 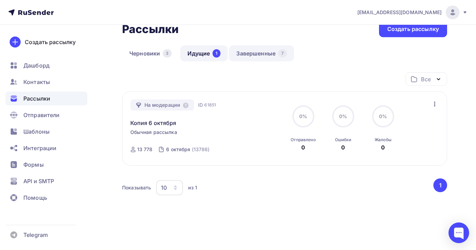 I want to click on div: (13786), so click(x=201, y=149).